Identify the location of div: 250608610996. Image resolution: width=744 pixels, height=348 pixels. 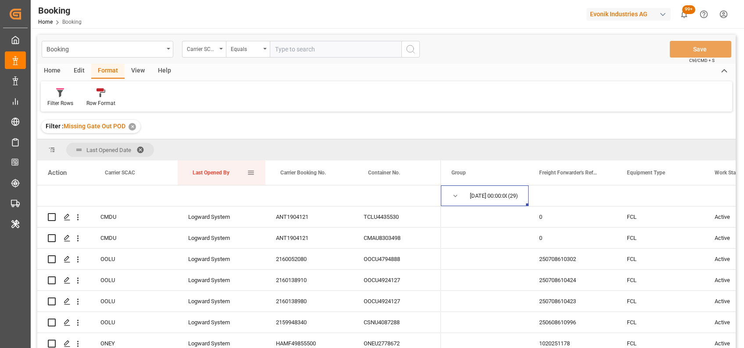
(573, 322).